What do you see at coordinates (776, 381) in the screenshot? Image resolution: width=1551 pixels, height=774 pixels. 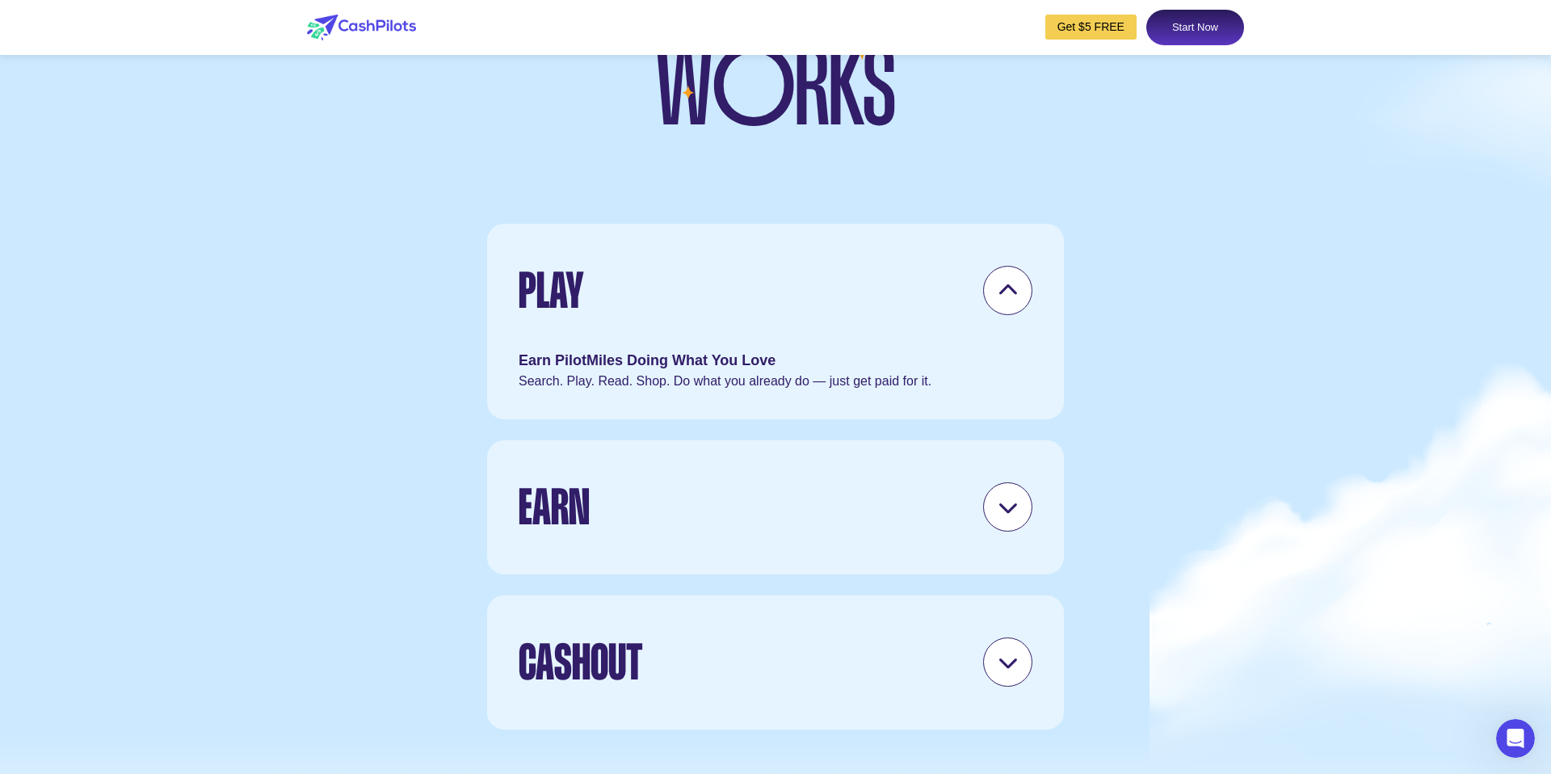 I see `div: Search. Play. Read. Shop. Do what you already do — just get paid for it.` at bounding box center [776, 381].